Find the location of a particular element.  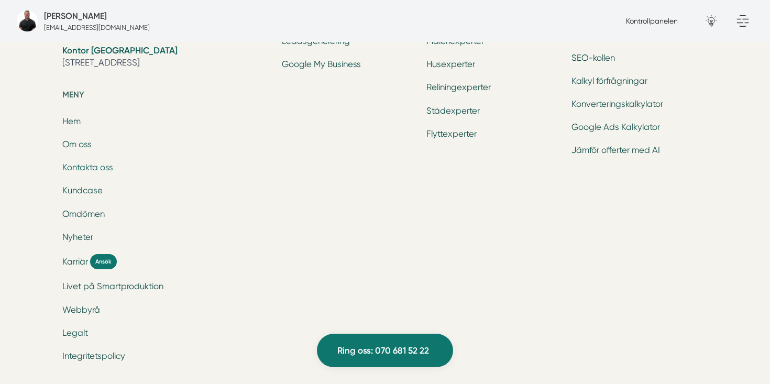

h5: Försäljare is located at coordinates (75, 16).